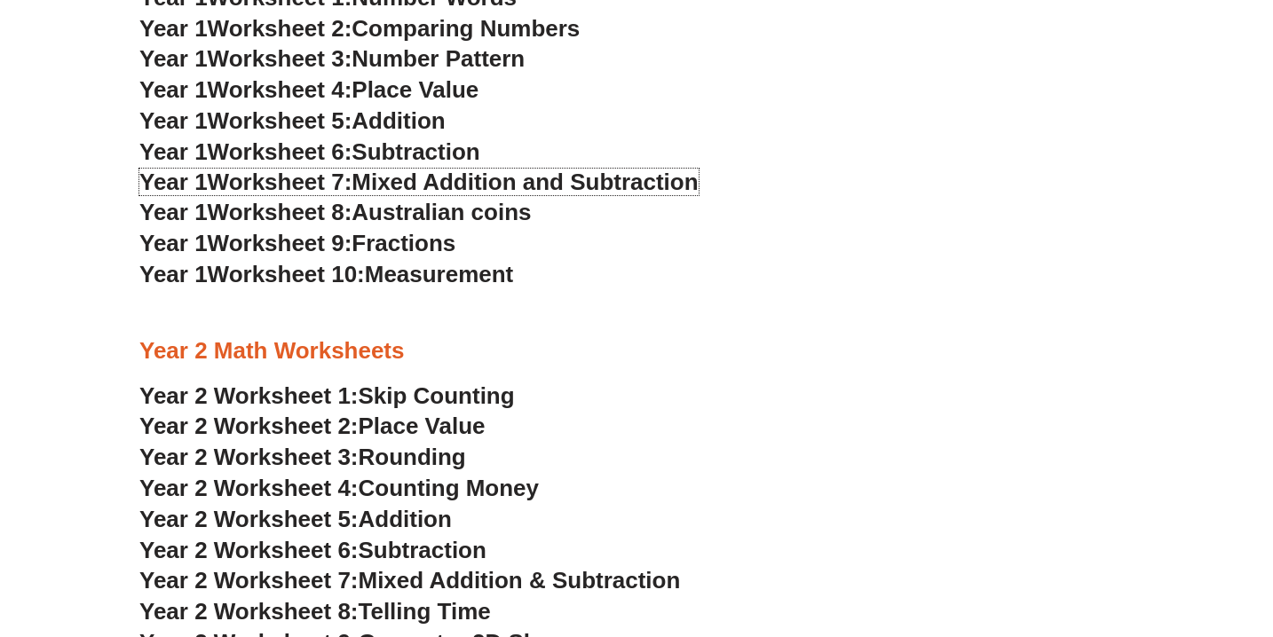  I want to click on span: Year 2 Worksheet 2:, so click(249, 426).